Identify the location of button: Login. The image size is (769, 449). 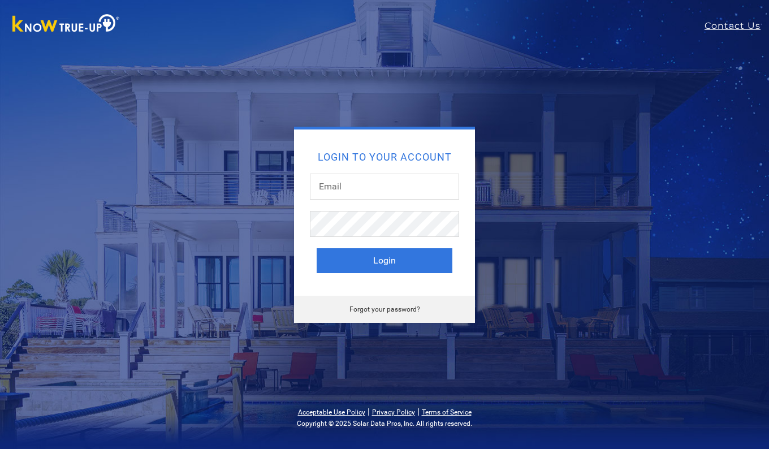
(384, 261).